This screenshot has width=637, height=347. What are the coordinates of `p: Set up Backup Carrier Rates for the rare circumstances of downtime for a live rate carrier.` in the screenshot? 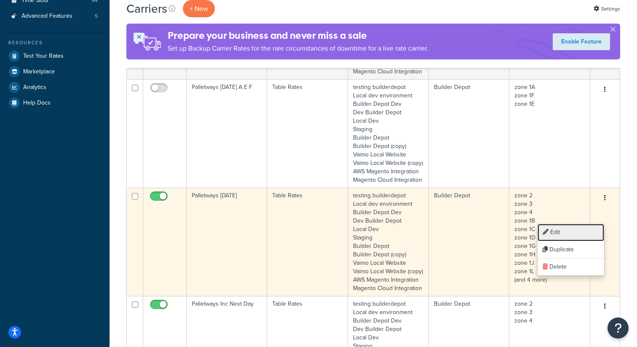 It's located at (298, 48).